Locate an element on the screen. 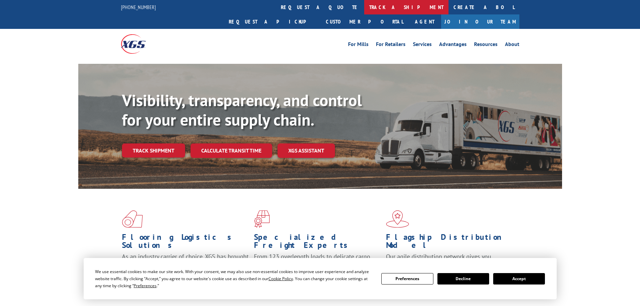 The height and width of the screenshot is (306, 640). a: Calculate transit time is located at coordinates (231, 151).